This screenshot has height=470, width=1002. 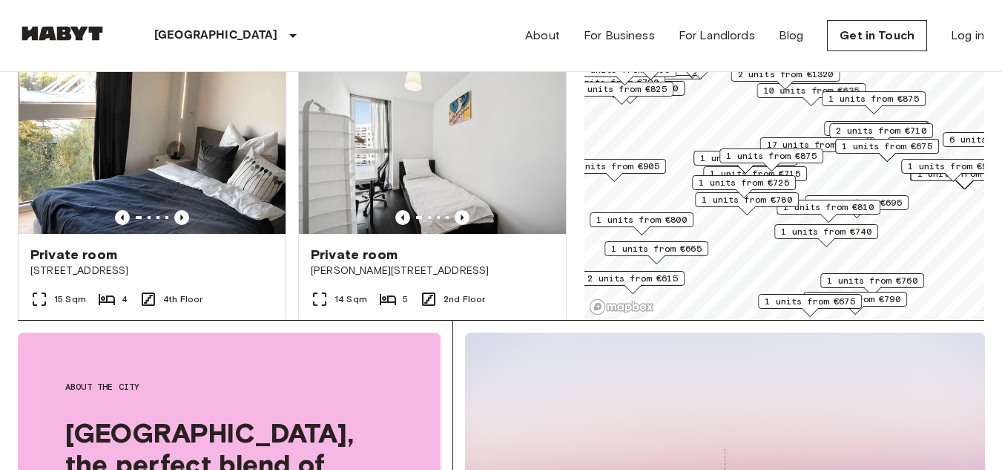 I want to click on span: About the city, so click(x=229, y=386).